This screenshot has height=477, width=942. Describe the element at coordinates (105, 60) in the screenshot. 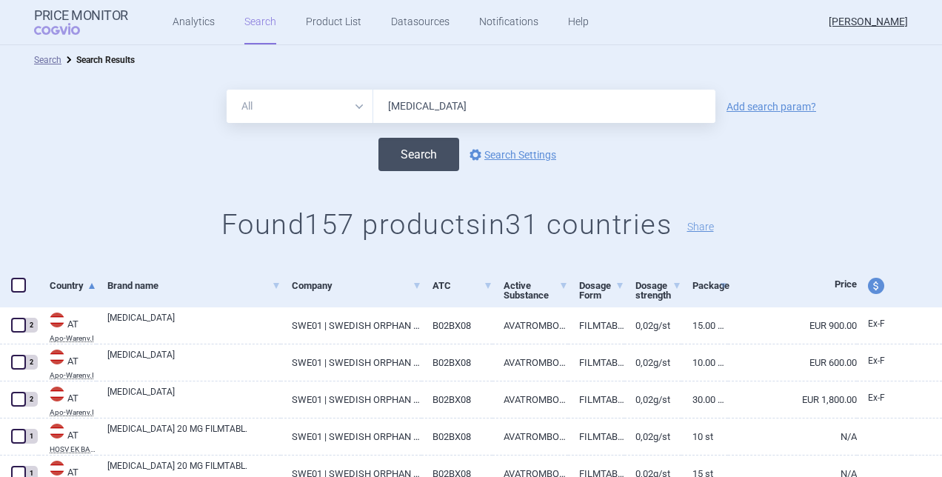

I see `strong: Search Results` at that location.